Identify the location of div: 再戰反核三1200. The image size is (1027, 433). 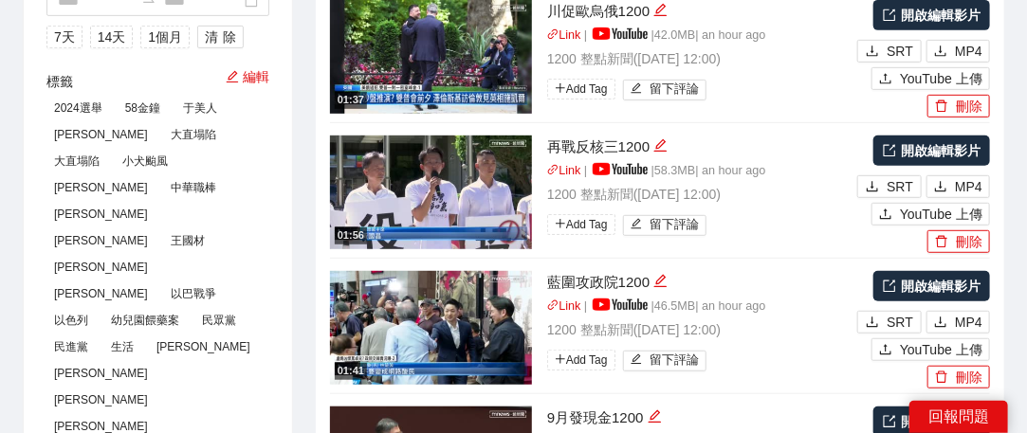
(700, 147).